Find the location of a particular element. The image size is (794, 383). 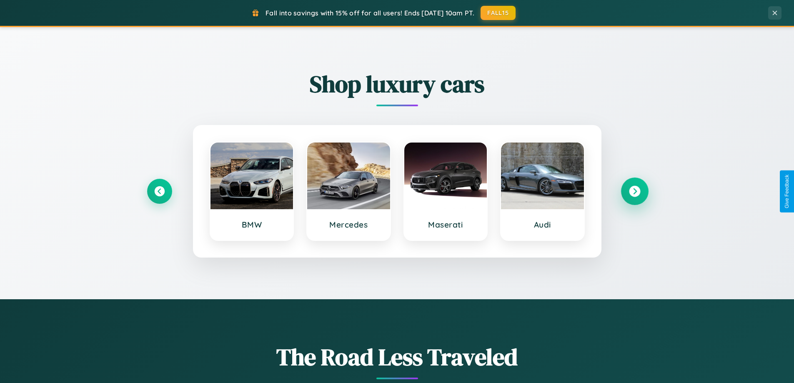

h1: The Road Less Traveled is located at coordinates (397, 357).